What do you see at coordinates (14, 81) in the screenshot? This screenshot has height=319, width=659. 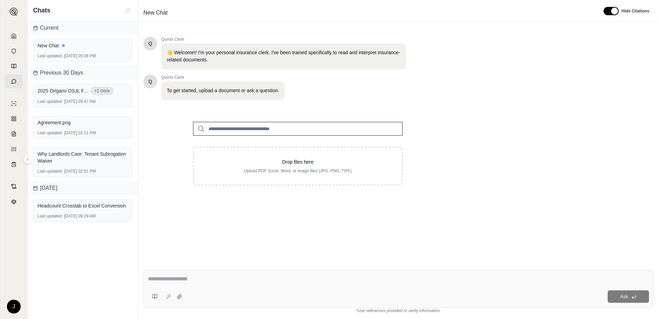 I see `a: Chat` at bounding box center [14, 81].